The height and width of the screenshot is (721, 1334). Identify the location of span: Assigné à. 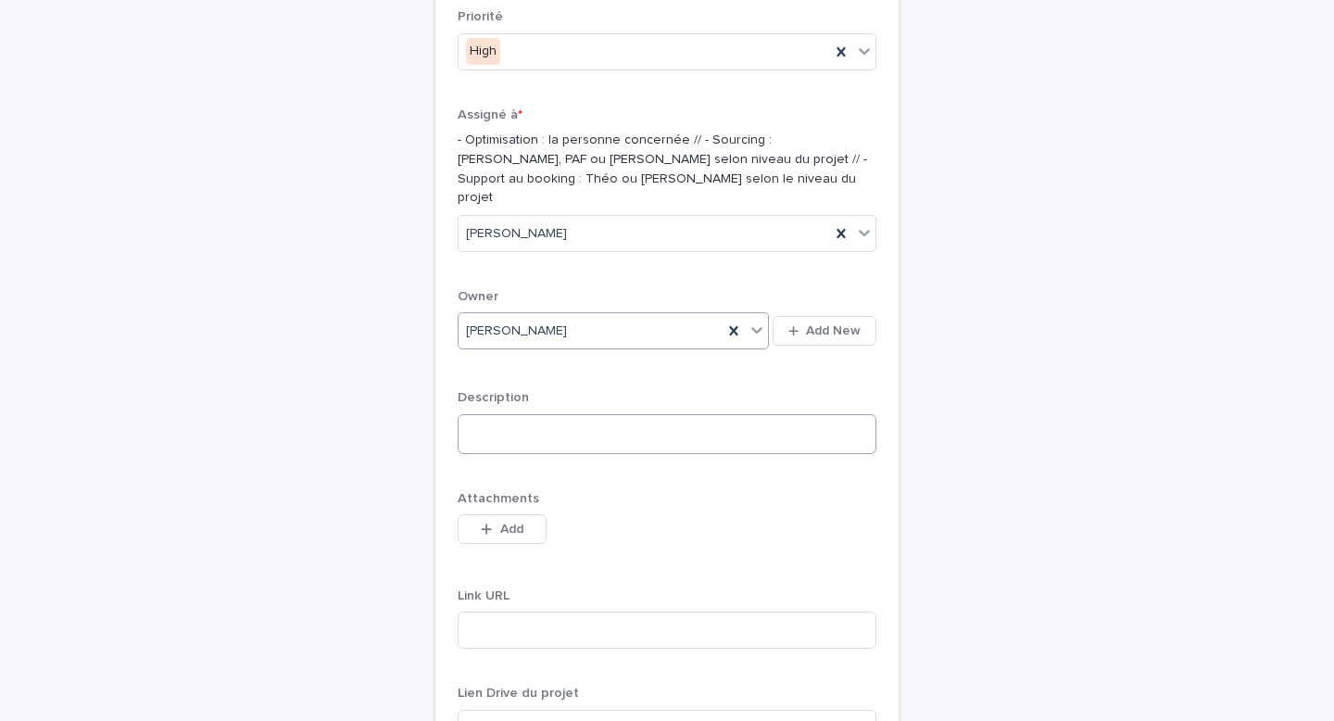
(490, 115).